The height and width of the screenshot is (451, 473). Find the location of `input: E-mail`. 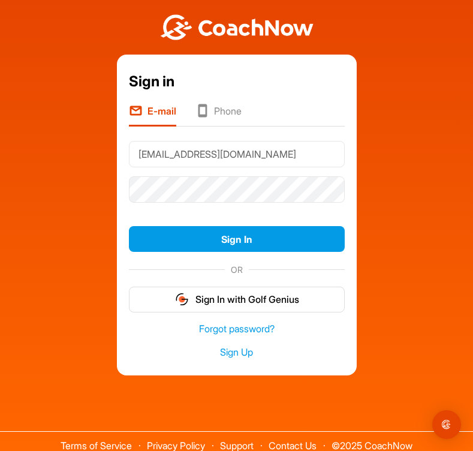

input: E-mail is located at coordinates (237, 154).